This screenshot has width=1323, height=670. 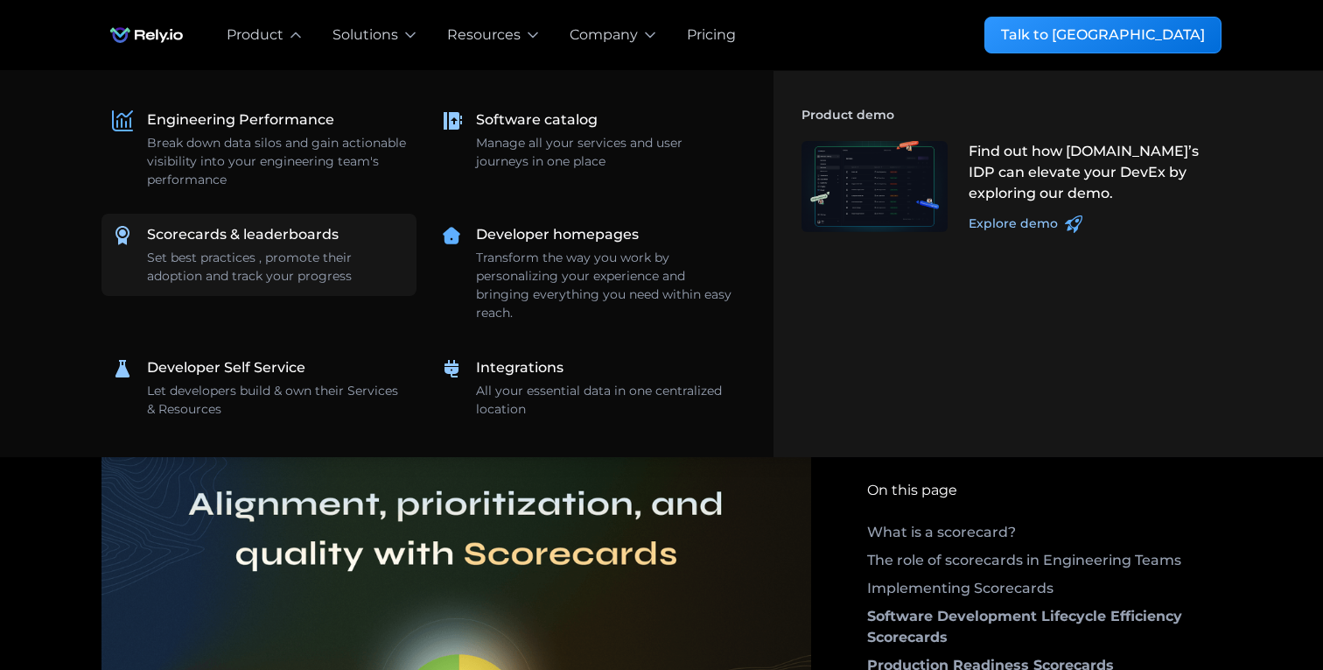 I want to click on a: Developer Self ServiceLet developers build & own their Services & Resources, so click(x=259, y=388).